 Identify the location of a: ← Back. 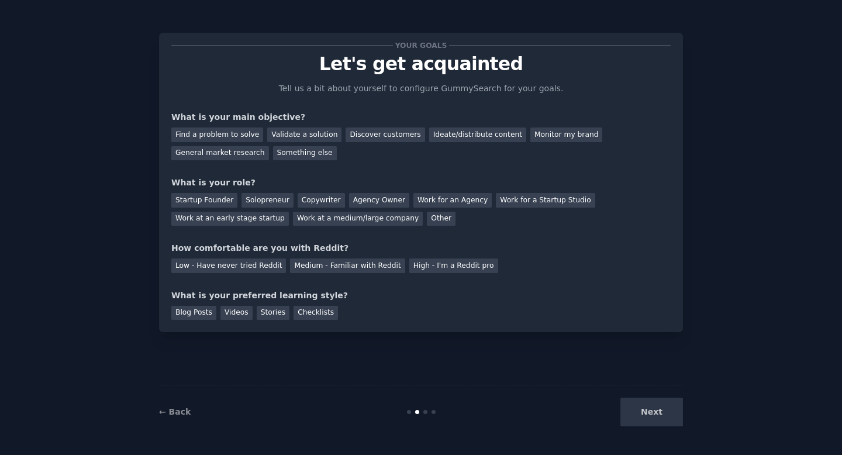
(175, 411).